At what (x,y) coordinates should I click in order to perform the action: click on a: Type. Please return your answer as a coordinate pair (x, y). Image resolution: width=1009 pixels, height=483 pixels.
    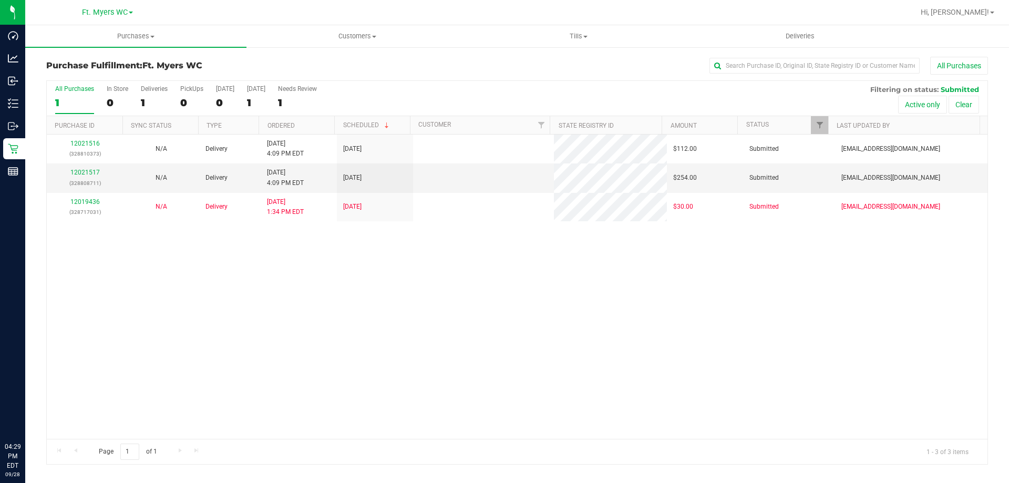
    Looking at the image, I should click on (214, 126).